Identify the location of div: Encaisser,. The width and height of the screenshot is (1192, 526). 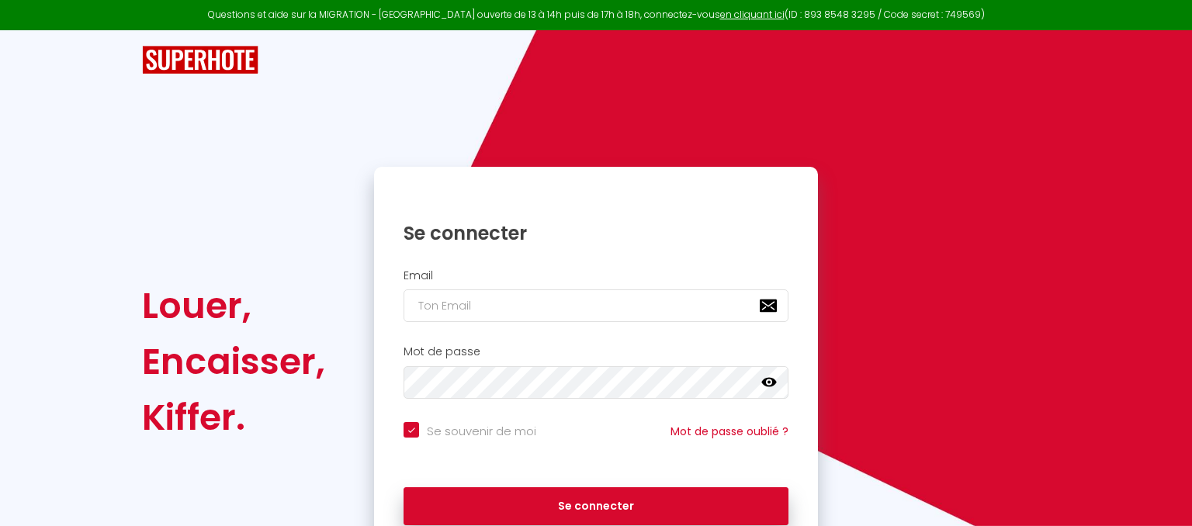
(234, 362).